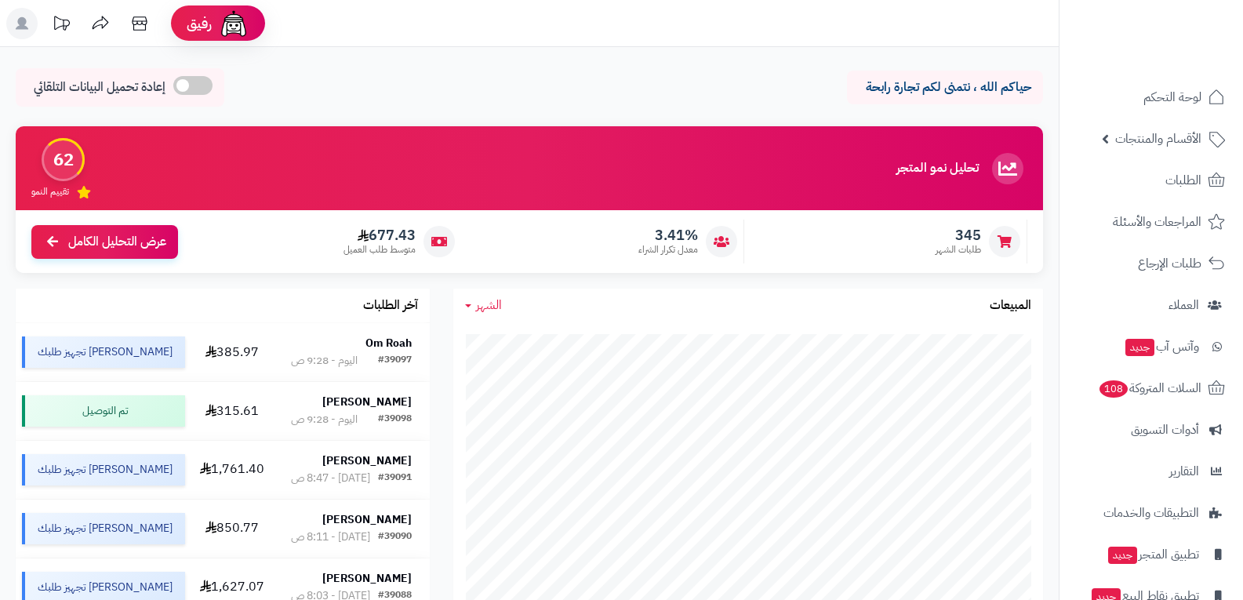 The width and height of the screenshot is (1243, 600). Describe the element at coordinates (117, 242) in the screenshot. I see `span: عرض التحليل الكامل` at that location.